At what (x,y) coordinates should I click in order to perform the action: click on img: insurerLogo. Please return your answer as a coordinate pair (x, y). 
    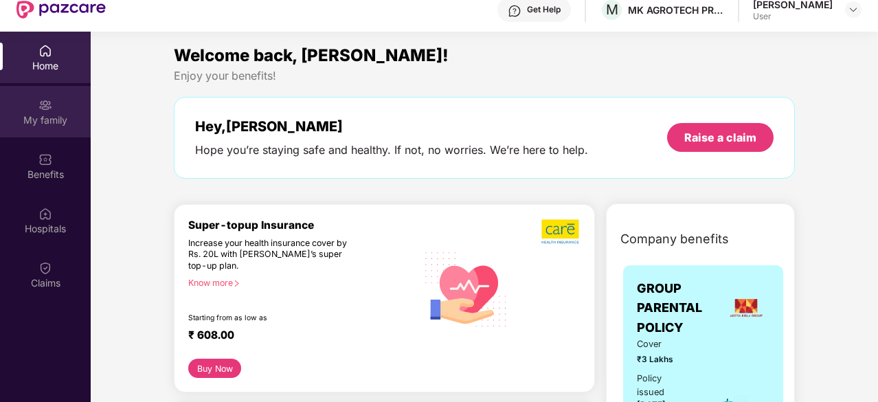
    Looking at the image, I should click on (746, 308).